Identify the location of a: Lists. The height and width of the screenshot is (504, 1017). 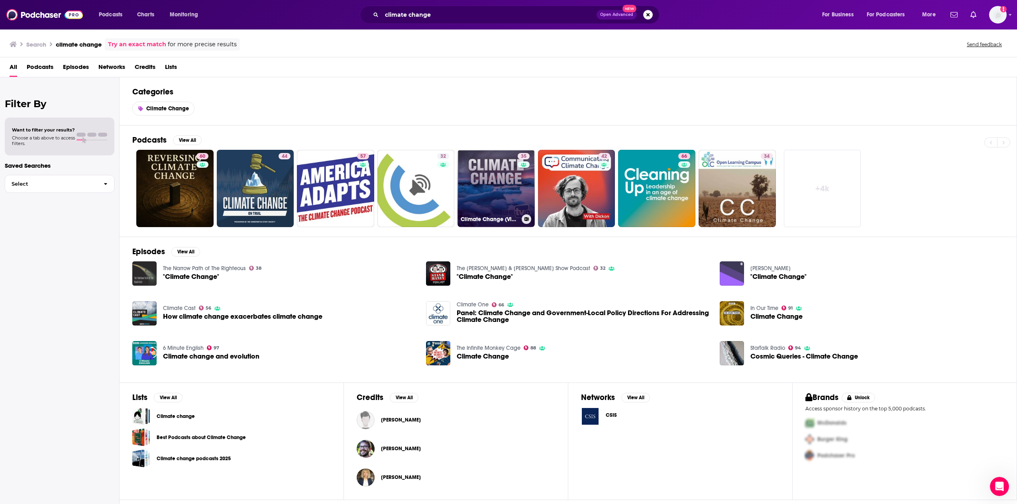
(171, 69).